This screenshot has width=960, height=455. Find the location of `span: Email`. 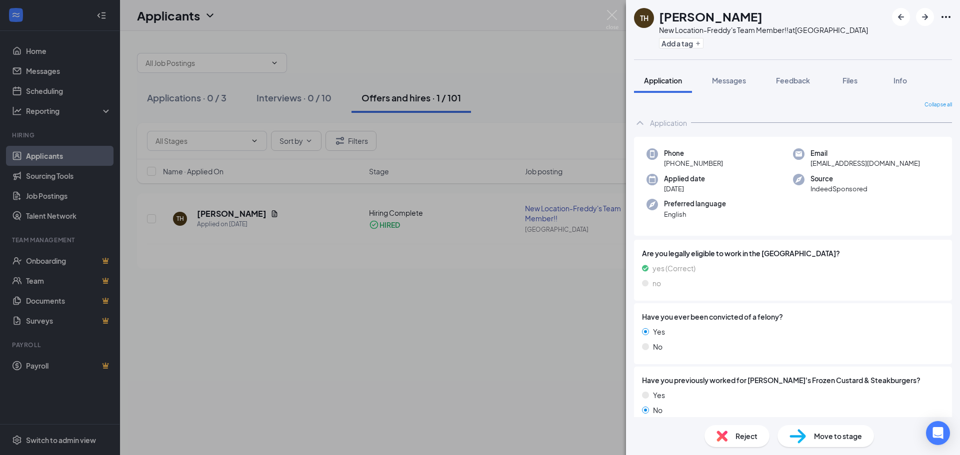

span: Email is located at coordinates (865, 153).